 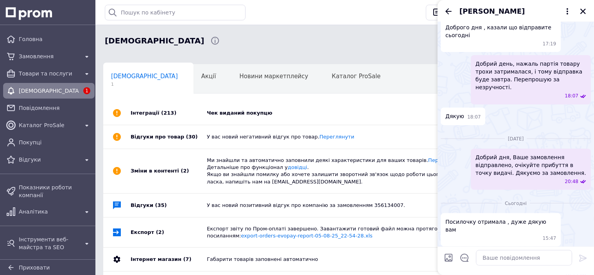 I want to click on input: Пошук по кабінету, so click(x=175, y=13).